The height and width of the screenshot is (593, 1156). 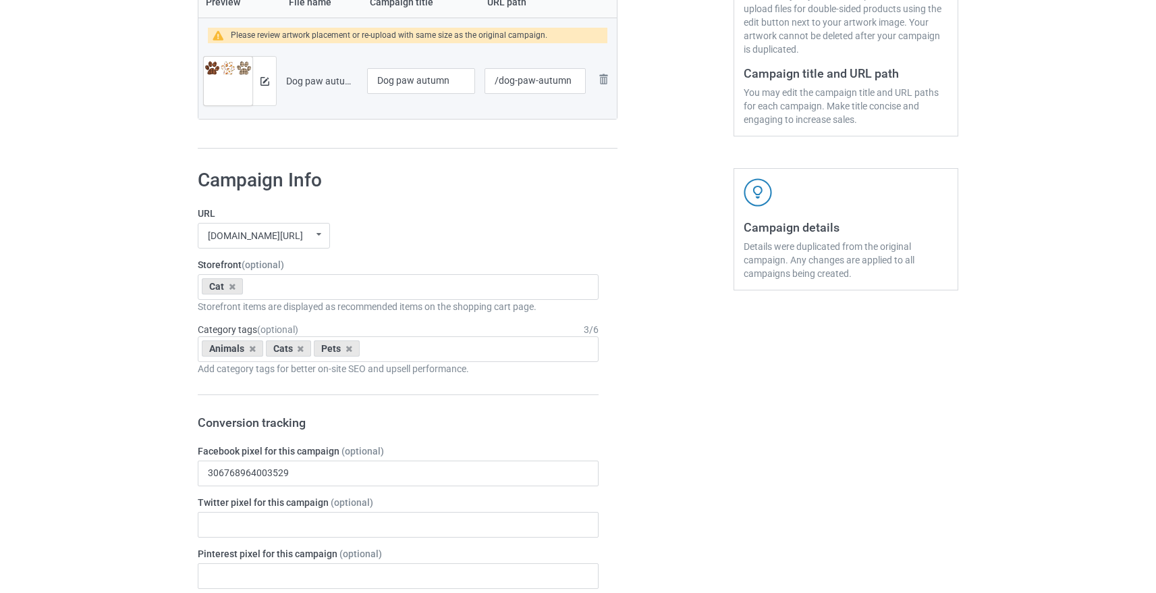 I want to click on label: Category tags, so click(x=248, y=329).